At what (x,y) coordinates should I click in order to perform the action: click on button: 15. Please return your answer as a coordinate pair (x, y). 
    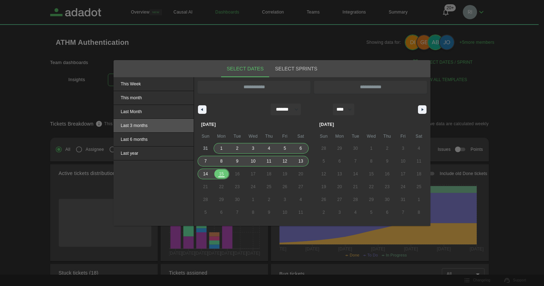
    Looking at the image, I should click on (221, 174).